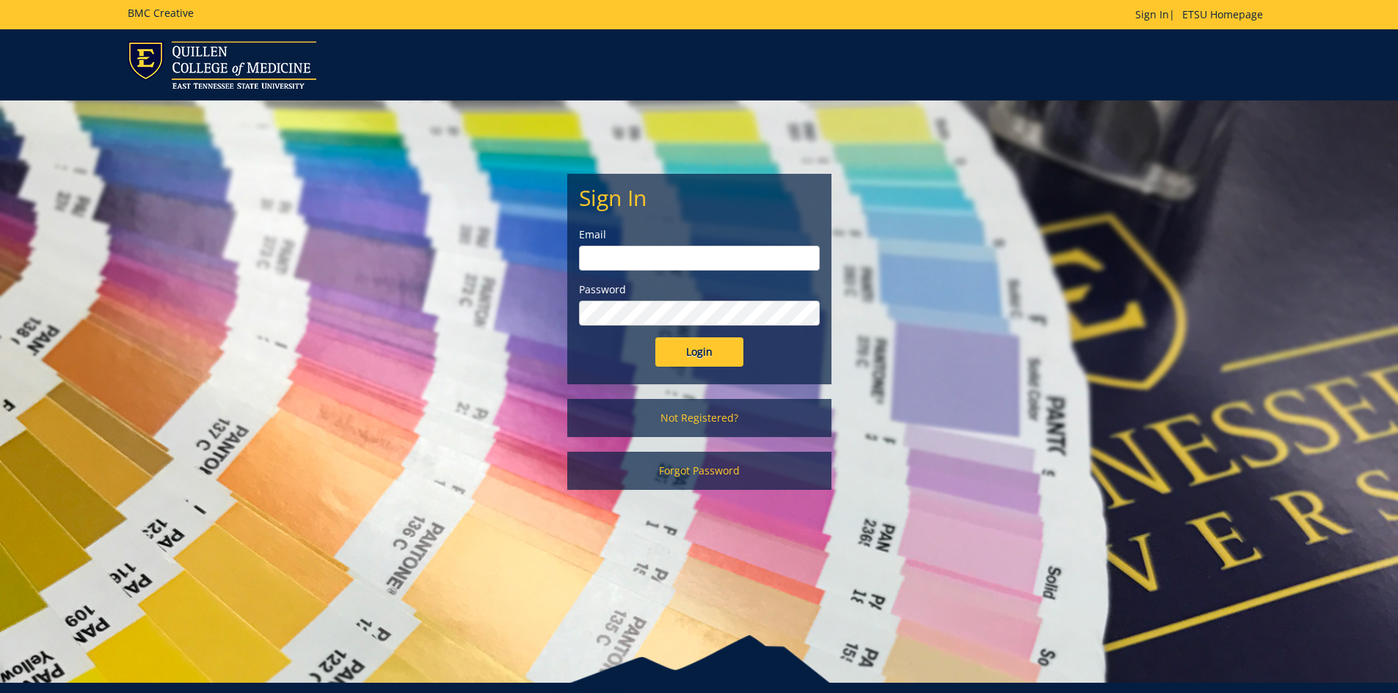 This screenshot has width=1398, height=693. Describe the element at coordinates (699, 418) in the screenshot. I see `a: Not Registered?` at that location.